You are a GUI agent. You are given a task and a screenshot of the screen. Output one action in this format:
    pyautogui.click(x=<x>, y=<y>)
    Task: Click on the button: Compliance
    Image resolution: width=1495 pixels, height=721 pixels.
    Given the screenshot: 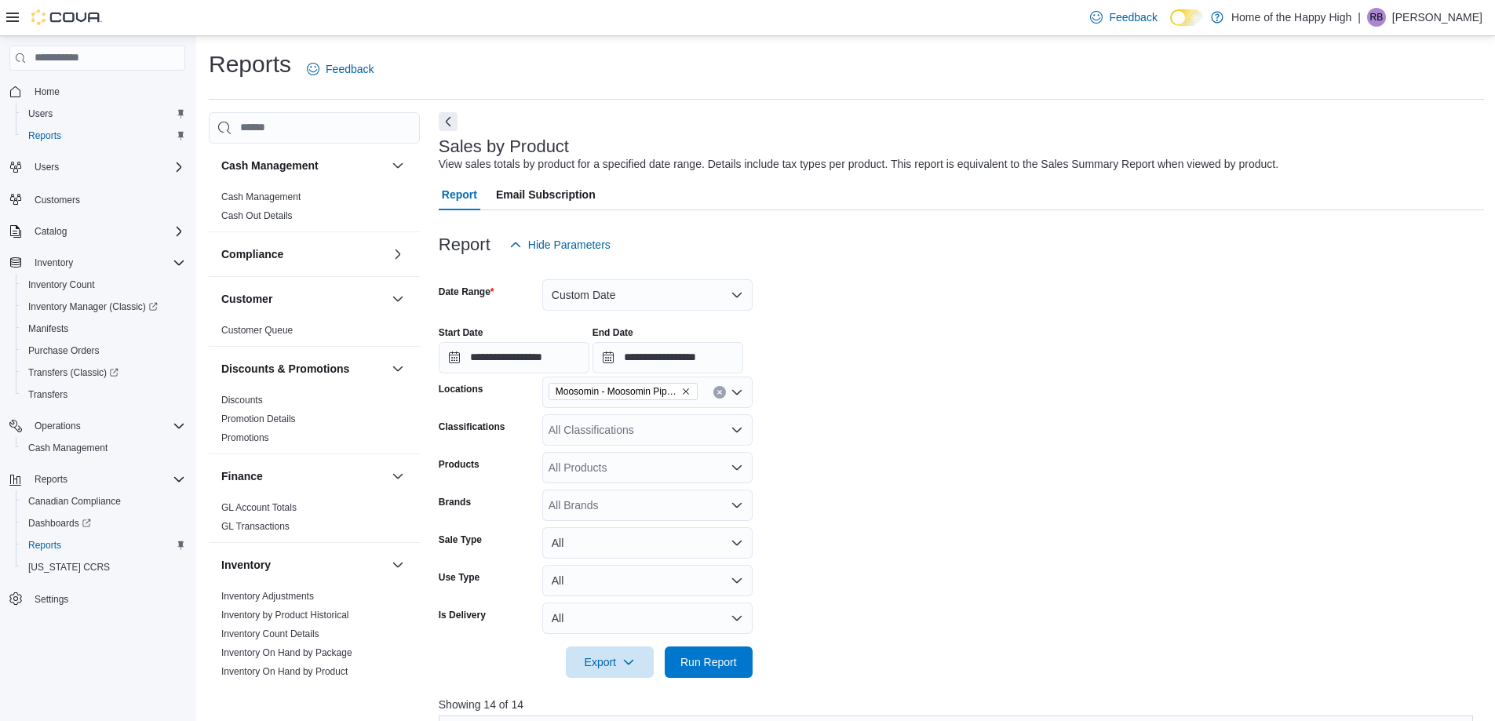 What is the action you would take?
    pyautogui.click(x=398, y=254)
    